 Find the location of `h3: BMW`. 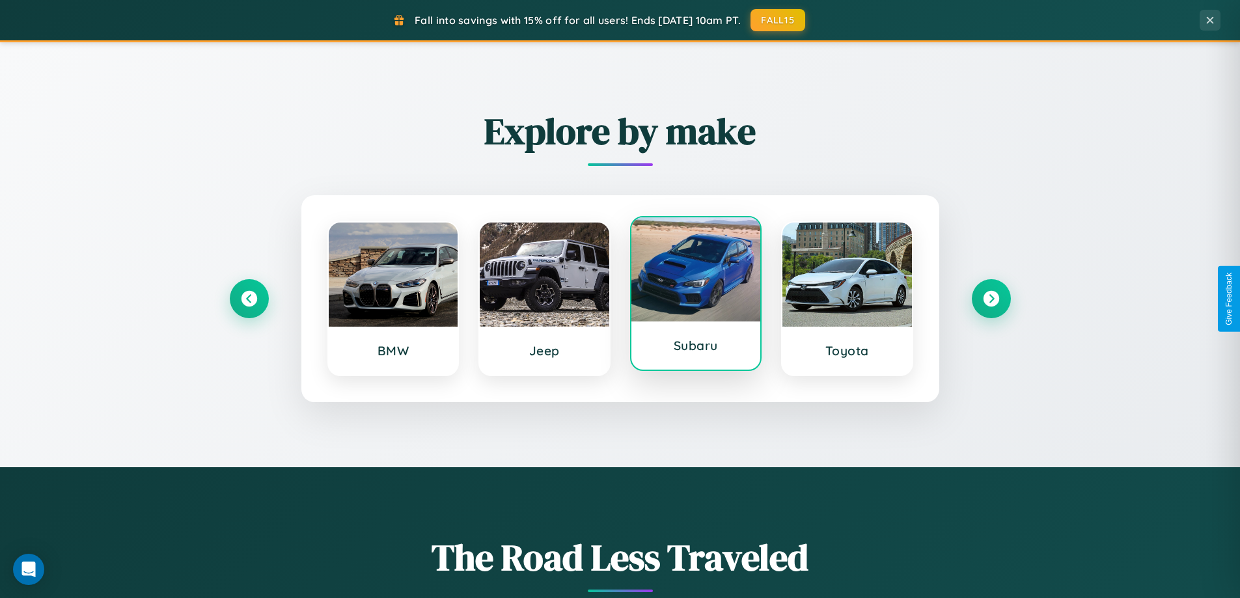

h3: BMW is located at coordinates (393, 351).